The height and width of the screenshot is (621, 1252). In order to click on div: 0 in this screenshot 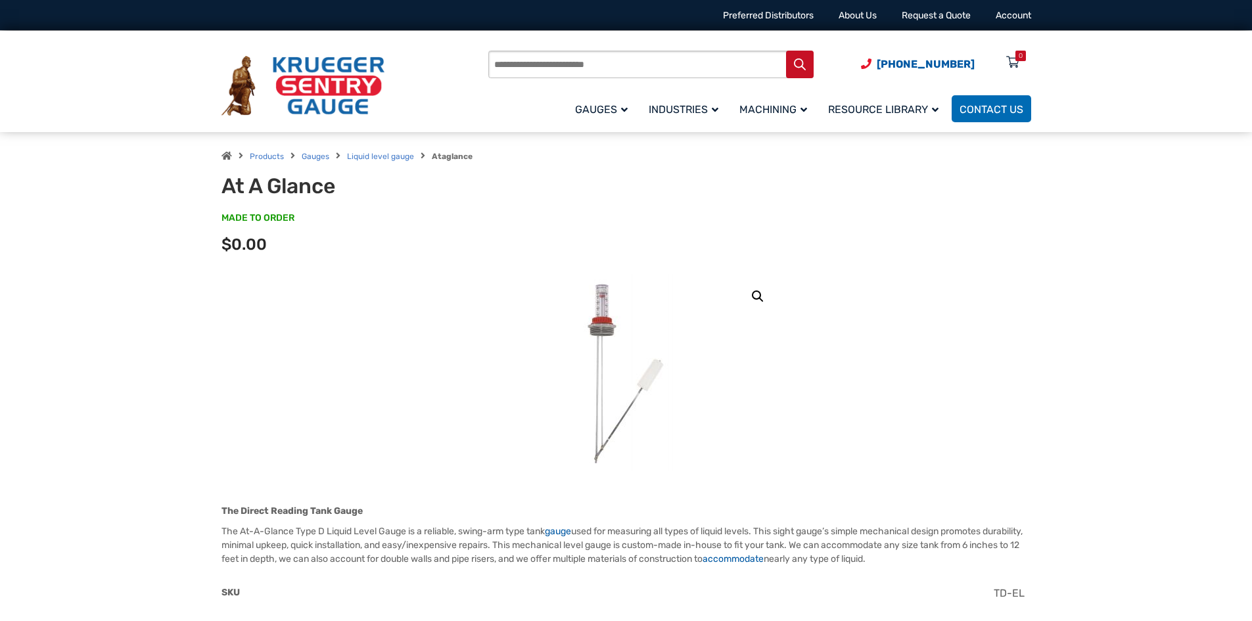, I will do `click(1021, 56)`.